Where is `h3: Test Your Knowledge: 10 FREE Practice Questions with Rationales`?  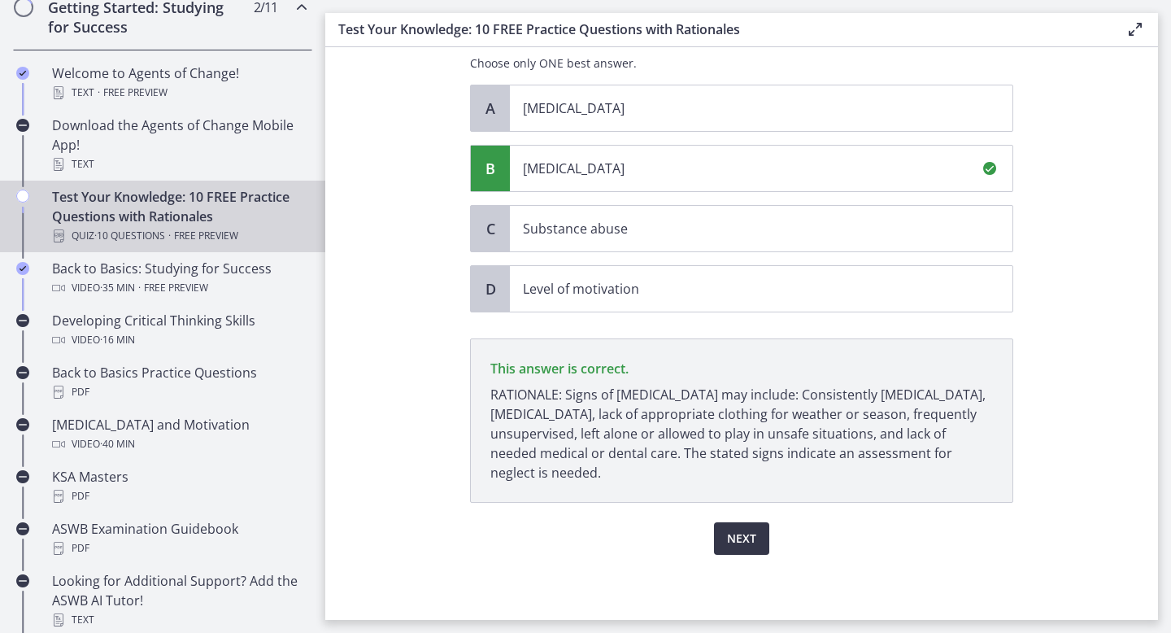 h3: Test Your Knowledge: 10 FREE Practice Questions with Rationales is located at coordinates (719, 29).